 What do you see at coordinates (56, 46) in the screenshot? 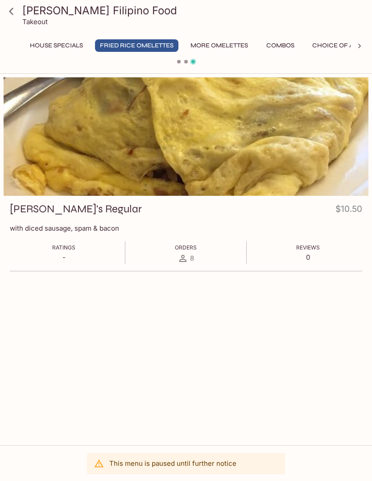
I see `button: House Specials` at bounding box center [56, 46].